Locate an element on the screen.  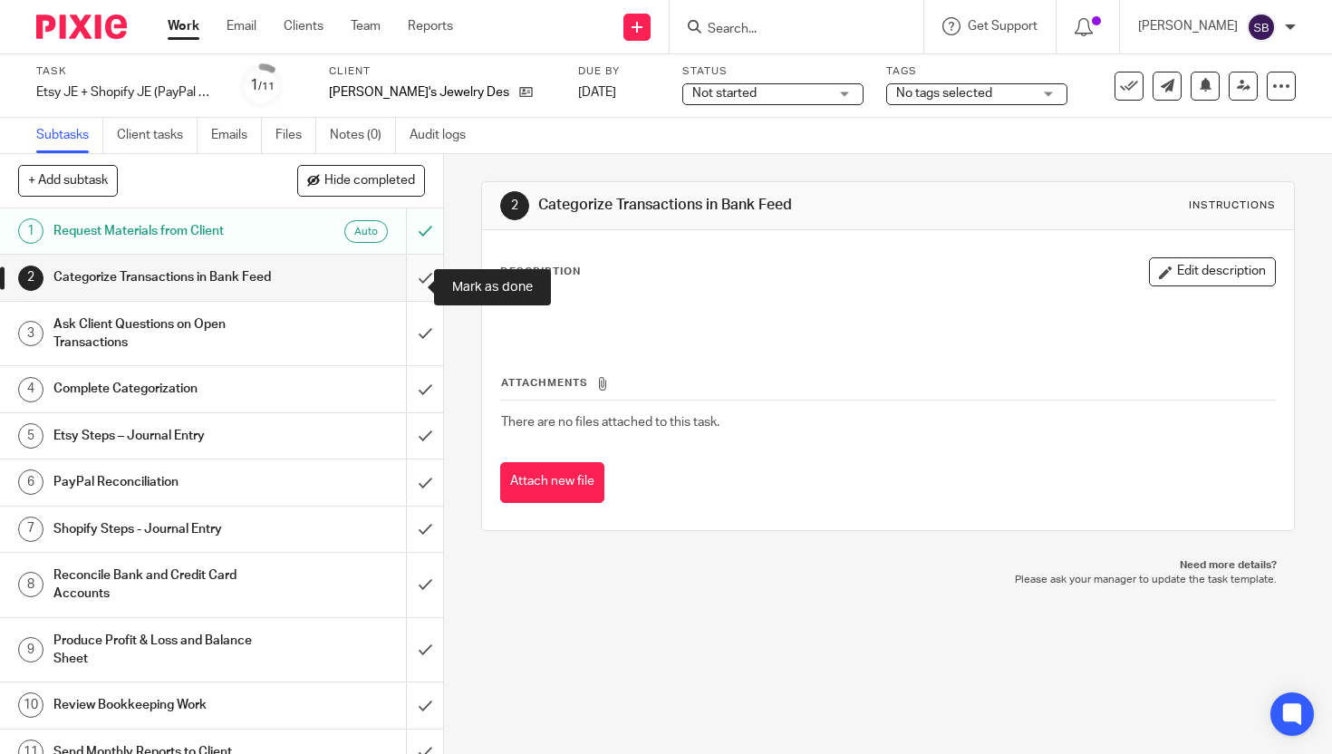
a: Audit logs is located at coordinates (444, 135).